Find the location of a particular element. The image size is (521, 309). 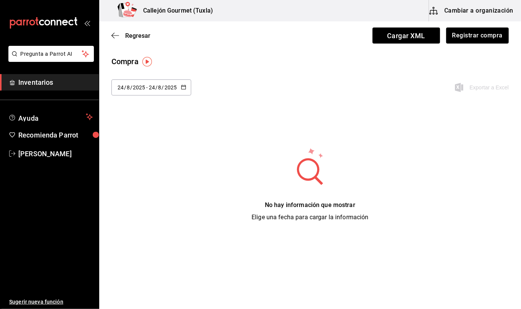

button: Pregunta a Parrot AI is located at coordinates (51, 54).